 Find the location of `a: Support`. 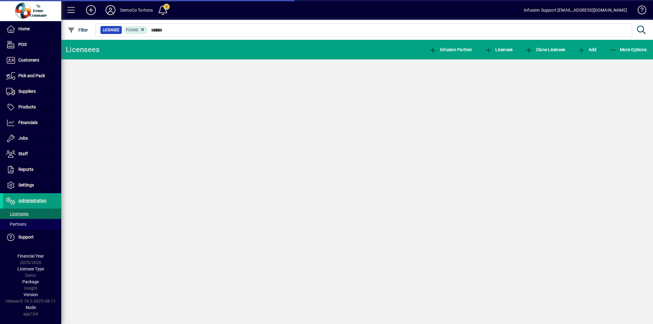

a: Support is located at coordinates (32, 237).